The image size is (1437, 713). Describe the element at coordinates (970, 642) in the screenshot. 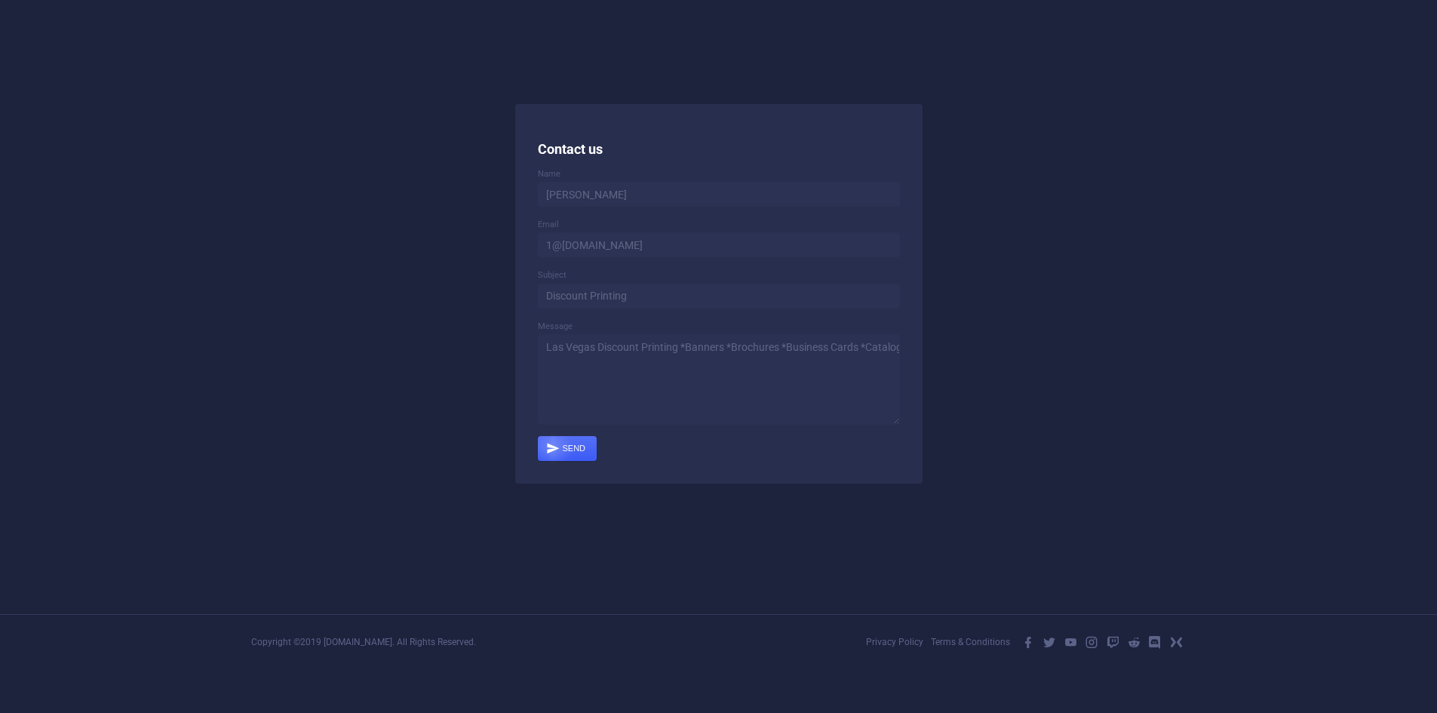

I see `a: Terms & Conditions` at that location.